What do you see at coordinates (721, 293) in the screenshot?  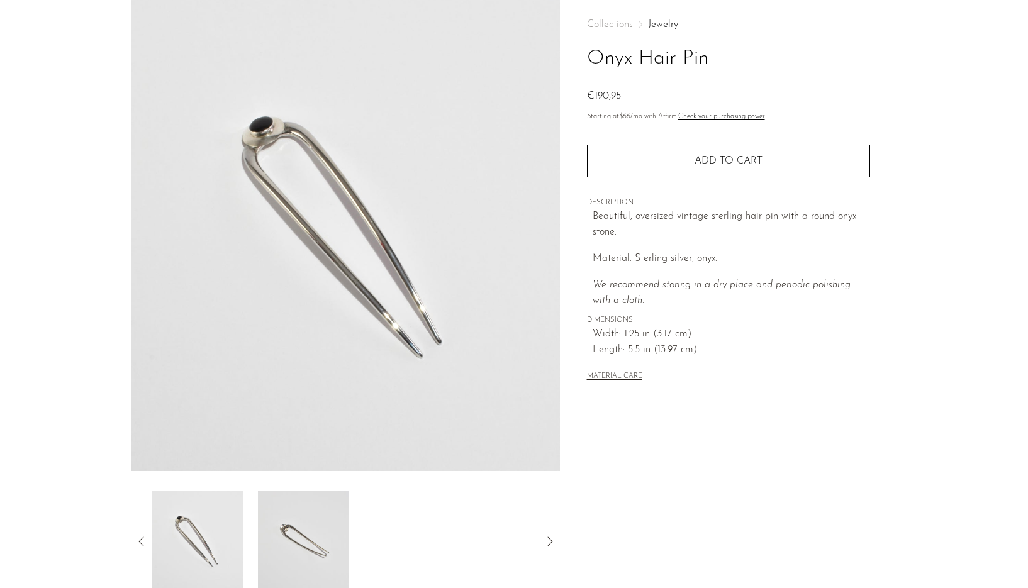 I see `i: We recommend storing in a dry place and periodic polishing with a cloth.` at bounding box center [721, 293].